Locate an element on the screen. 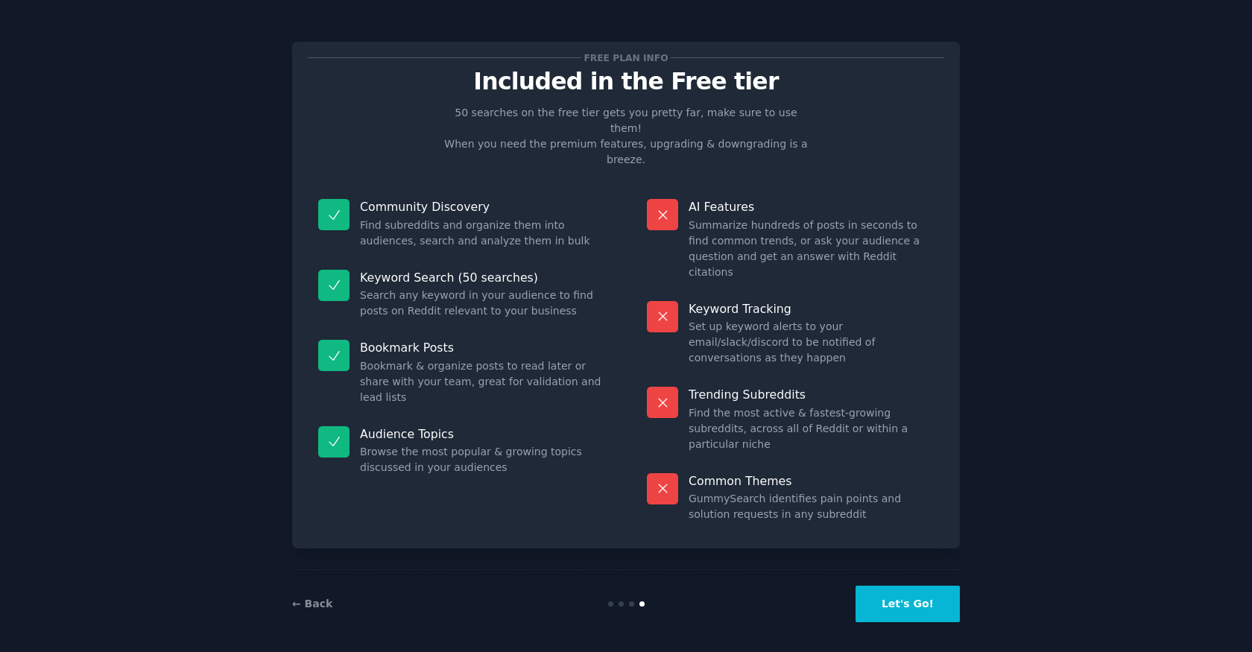 This screenshot has width=1252, height=652. p: Bookmark Posts is located at coordinates (482, 347).